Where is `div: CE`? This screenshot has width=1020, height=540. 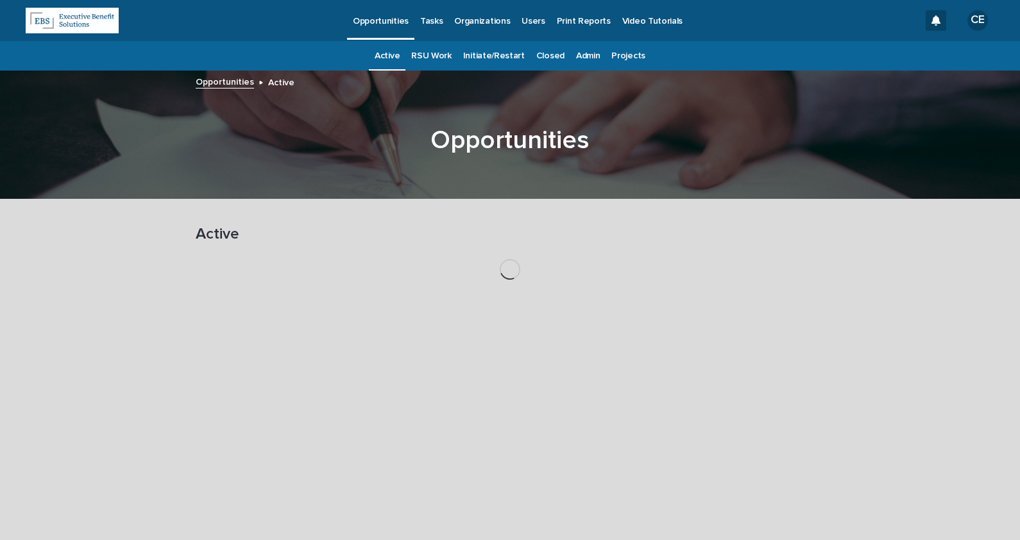 div: CE is located at coordinates (977, 21).